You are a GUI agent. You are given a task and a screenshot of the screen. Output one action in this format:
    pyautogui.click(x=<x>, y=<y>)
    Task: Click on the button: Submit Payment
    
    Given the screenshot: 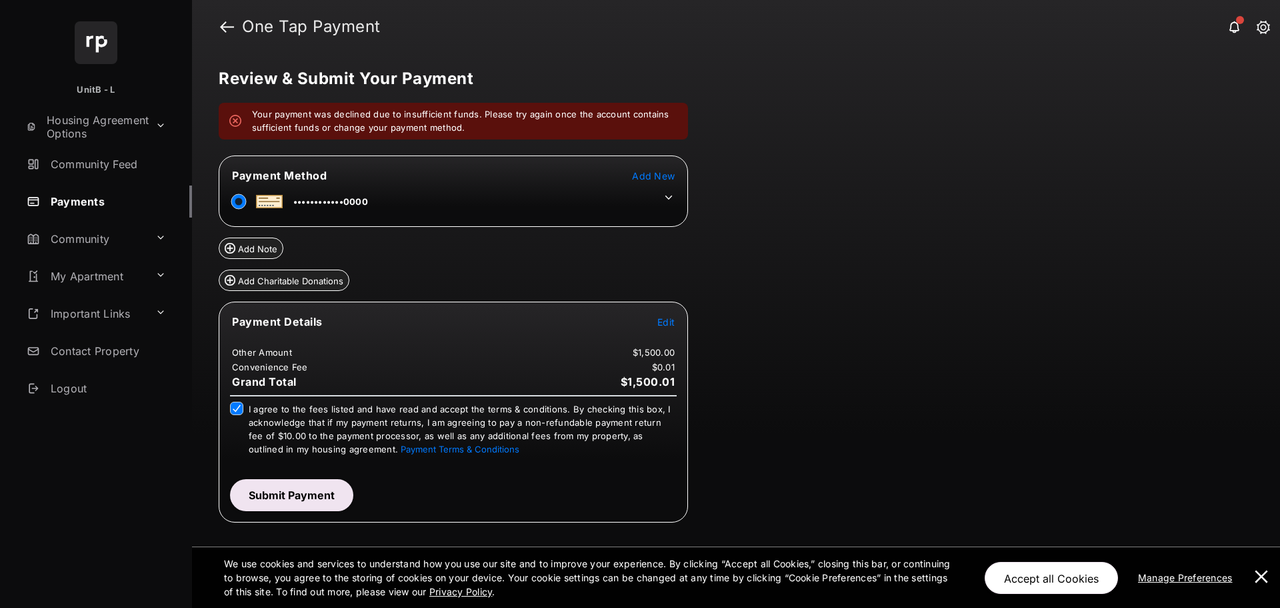 What is the action you would take?
    pyautogui.click(x=291, y=495)
    